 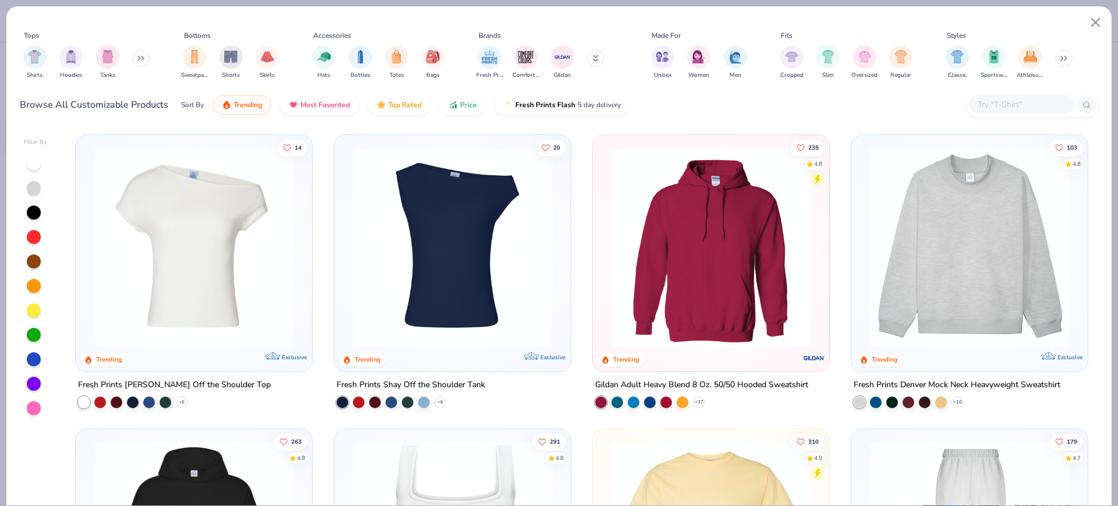 I want to click on div: Styles, so click(x=956, y=36).